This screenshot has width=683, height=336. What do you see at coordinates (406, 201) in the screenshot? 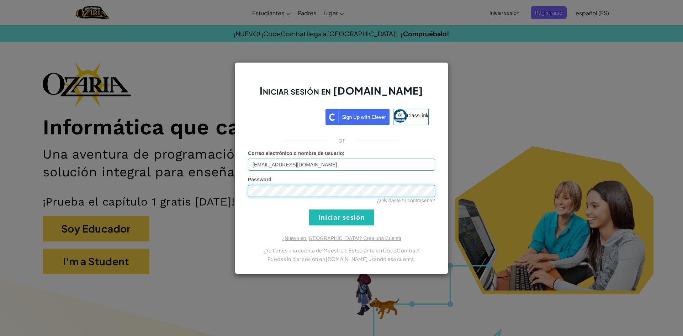
I see `a: ¿Olvidaste tu contraseña?` at bounding box center [406, 201].